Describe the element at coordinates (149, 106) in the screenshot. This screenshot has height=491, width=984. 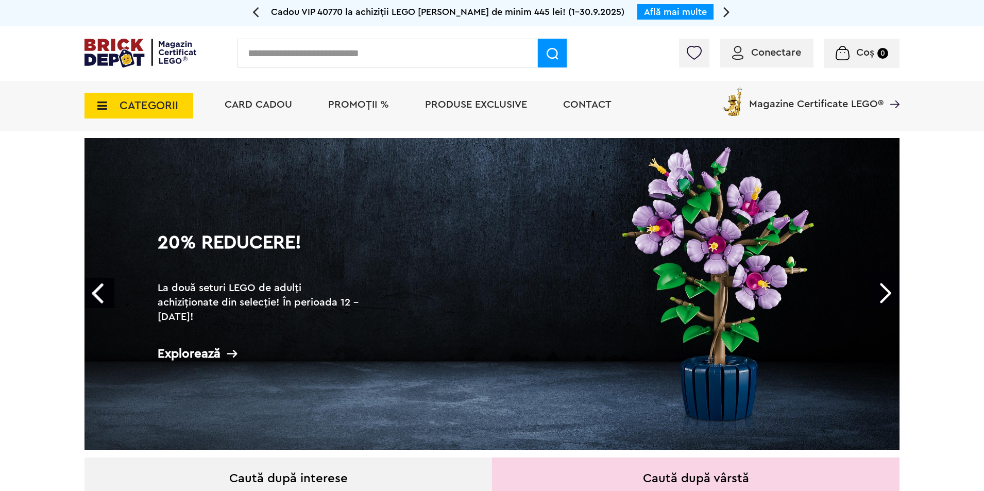
I see `span: CATEGORII` at that location.